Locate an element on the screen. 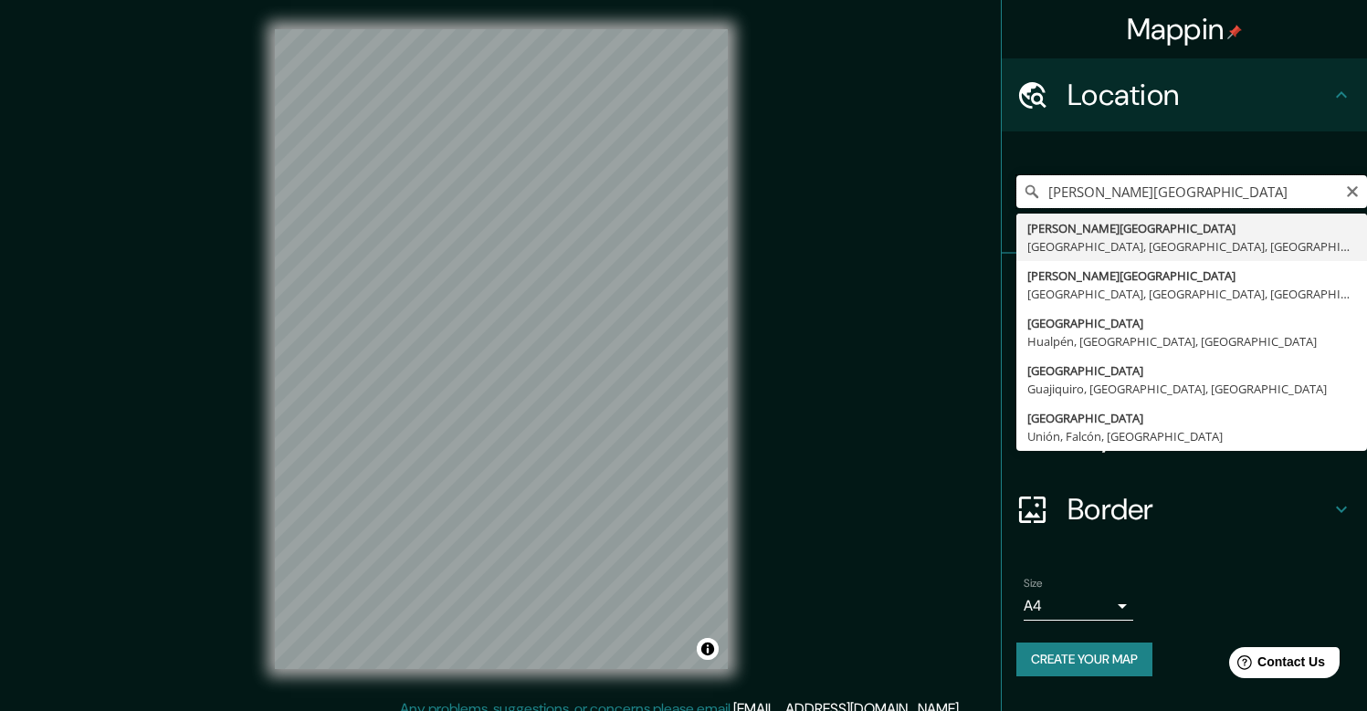  h4: Location is located at coordinates (1199, 95).